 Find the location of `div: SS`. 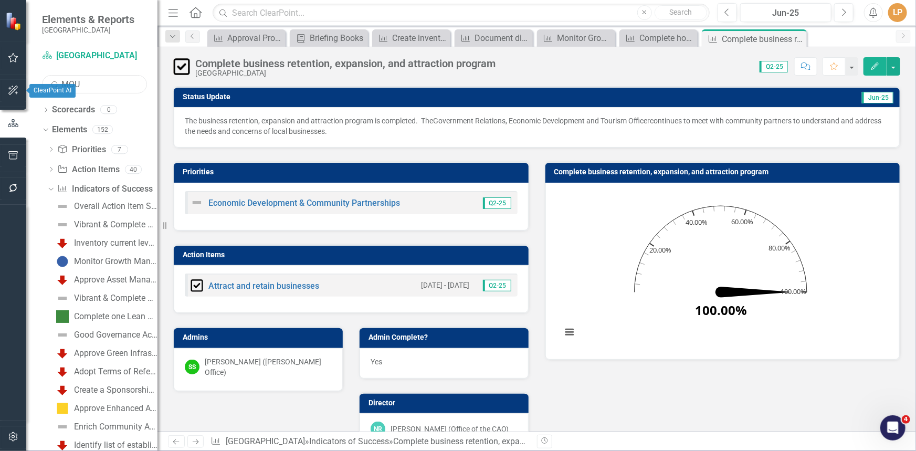

div: SS is located at coordinates (192, 367).